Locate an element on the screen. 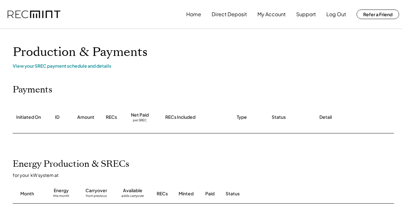 Image resolution: width=402 pixels, height=209 pixels. h2: Energy Production & SRECs is located at coordinates (71, 164).